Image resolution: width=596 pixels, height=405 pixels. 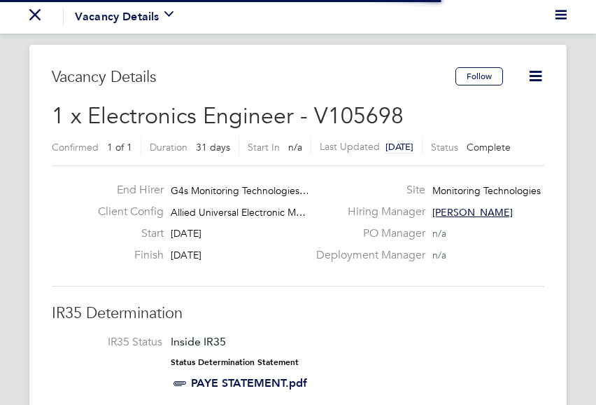 I want to click on label: End Hirer, so click(x=125, y=190).